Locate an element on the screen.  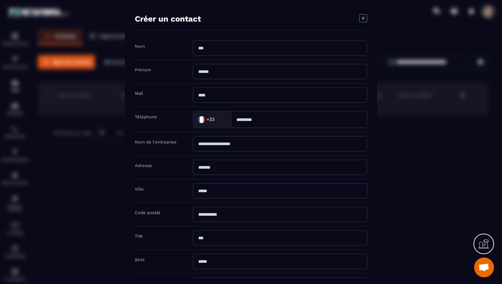
label: Siret is located at coordinates (139, 260).